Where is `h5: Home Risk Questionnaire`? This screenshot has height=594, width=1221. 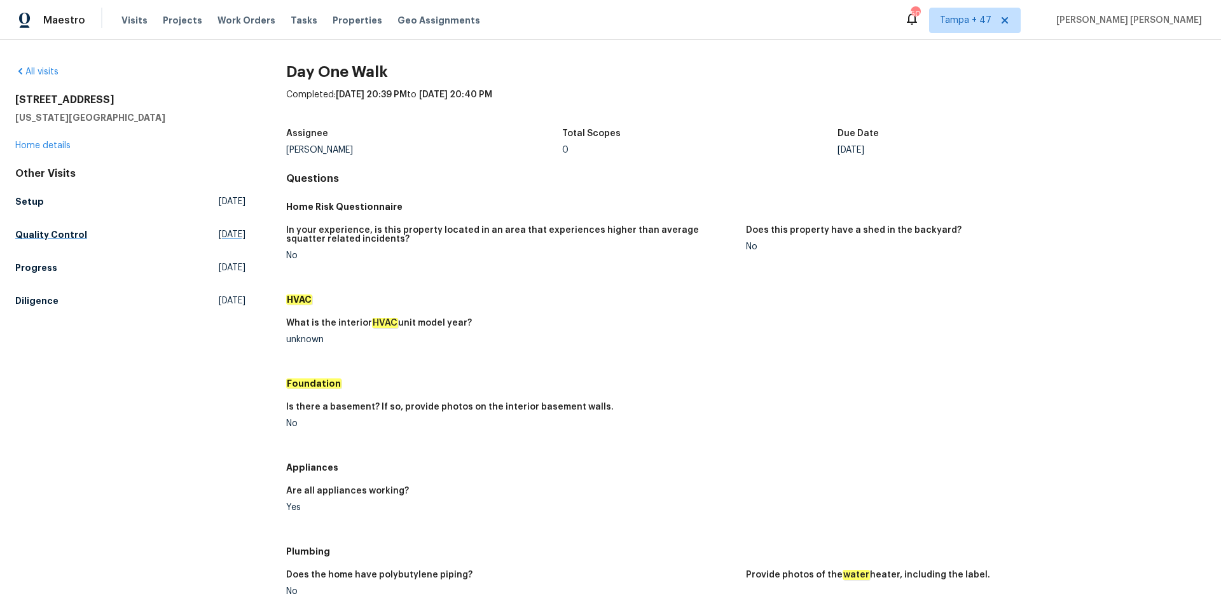
h5: Home Risk Questionnaire is located at coordinates (746, 207).